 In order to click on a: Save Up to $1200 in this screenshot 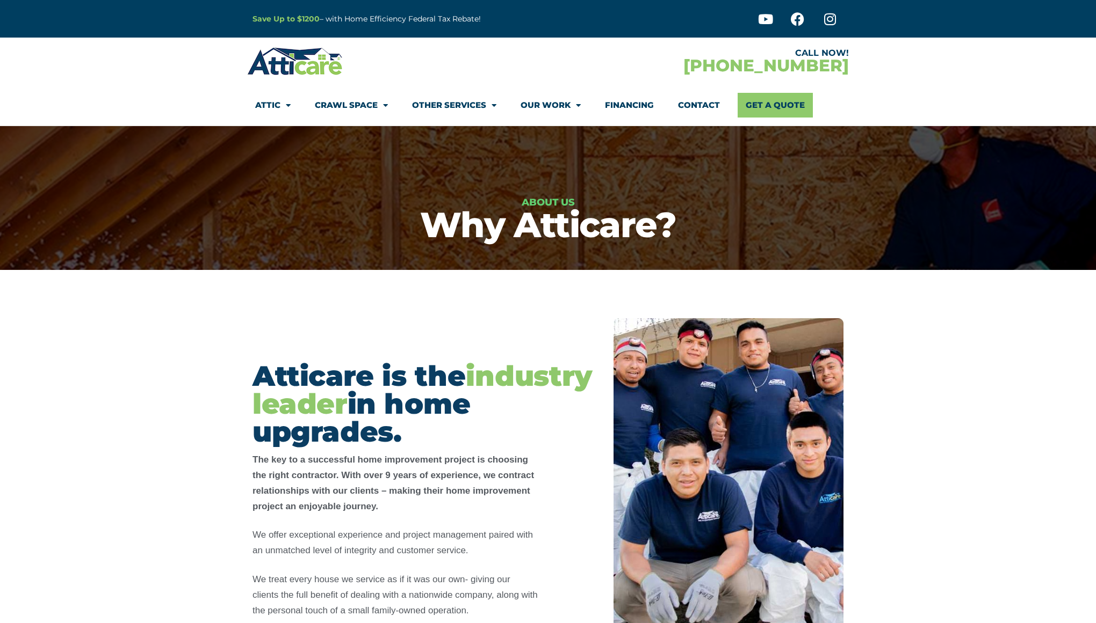, I will do `click(286, 19)`.